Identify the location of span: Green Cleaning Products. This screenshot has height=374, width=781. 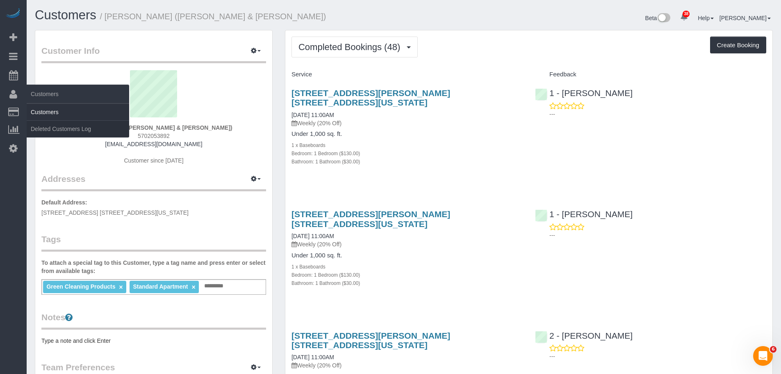
(81, 286).